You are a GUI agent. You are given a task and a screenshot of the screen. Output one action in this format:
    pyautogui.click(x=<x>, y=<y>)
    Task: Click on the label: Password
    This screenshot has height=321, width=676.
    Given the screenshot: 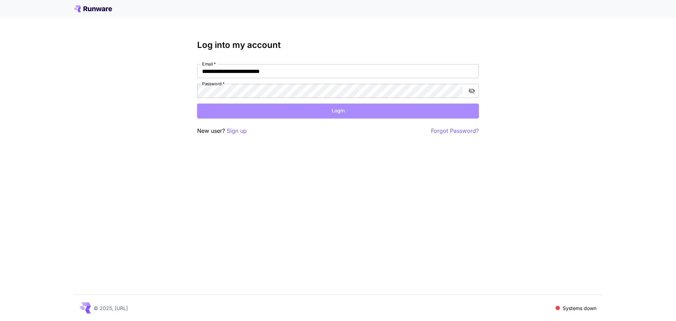 What is the action you would take?
    pyautogui.click(x=213, y=83)
    